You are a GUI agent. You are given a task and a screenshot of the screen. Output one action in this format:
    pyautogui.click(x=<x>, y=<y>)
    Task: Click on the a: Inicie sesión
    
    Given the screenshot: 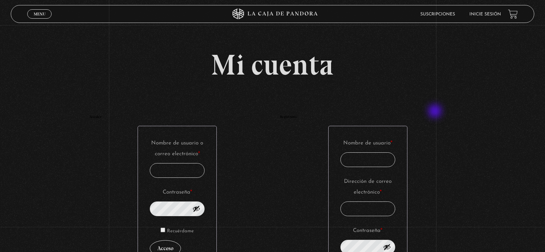 What is the action you would take?
    pyautogui.click(x=485, y=14)
    